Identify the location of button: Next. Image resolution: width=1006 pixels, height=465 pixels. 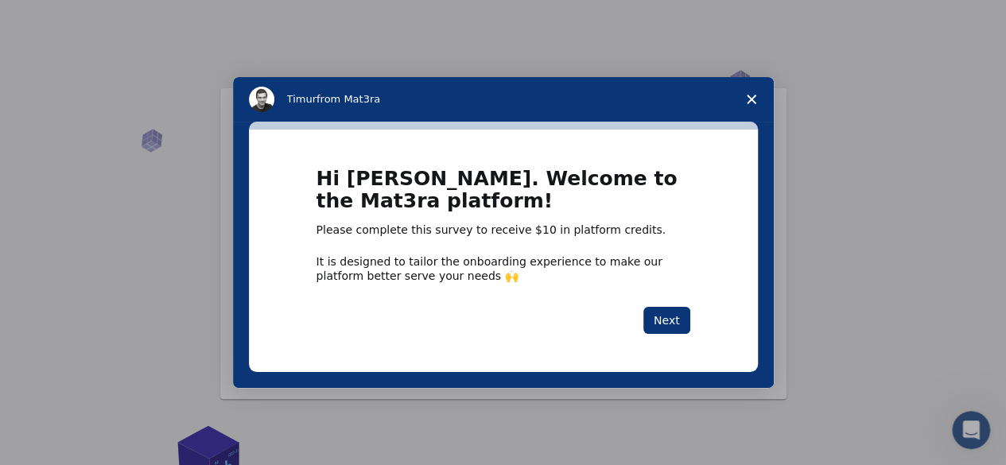
(667, 321).